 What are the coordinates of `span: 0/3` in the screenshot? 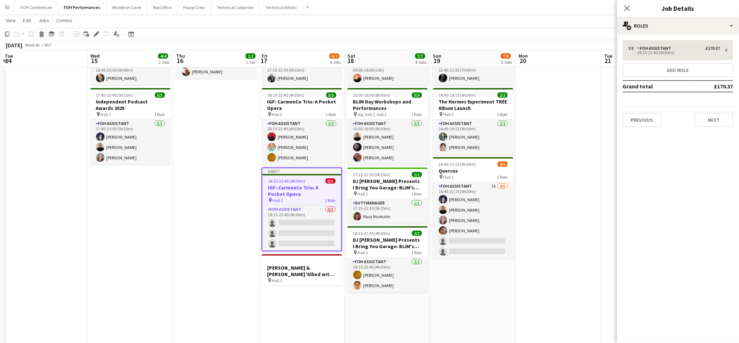 It's located at (331, 181).